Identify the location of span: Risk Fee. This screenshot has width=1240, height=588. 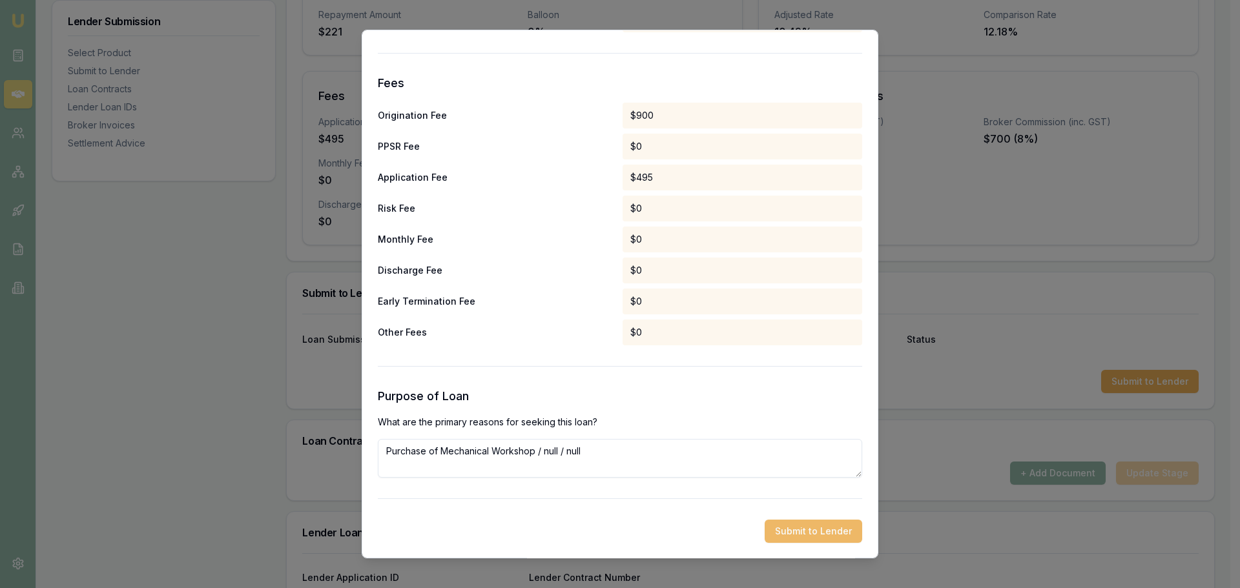
(497, 209).